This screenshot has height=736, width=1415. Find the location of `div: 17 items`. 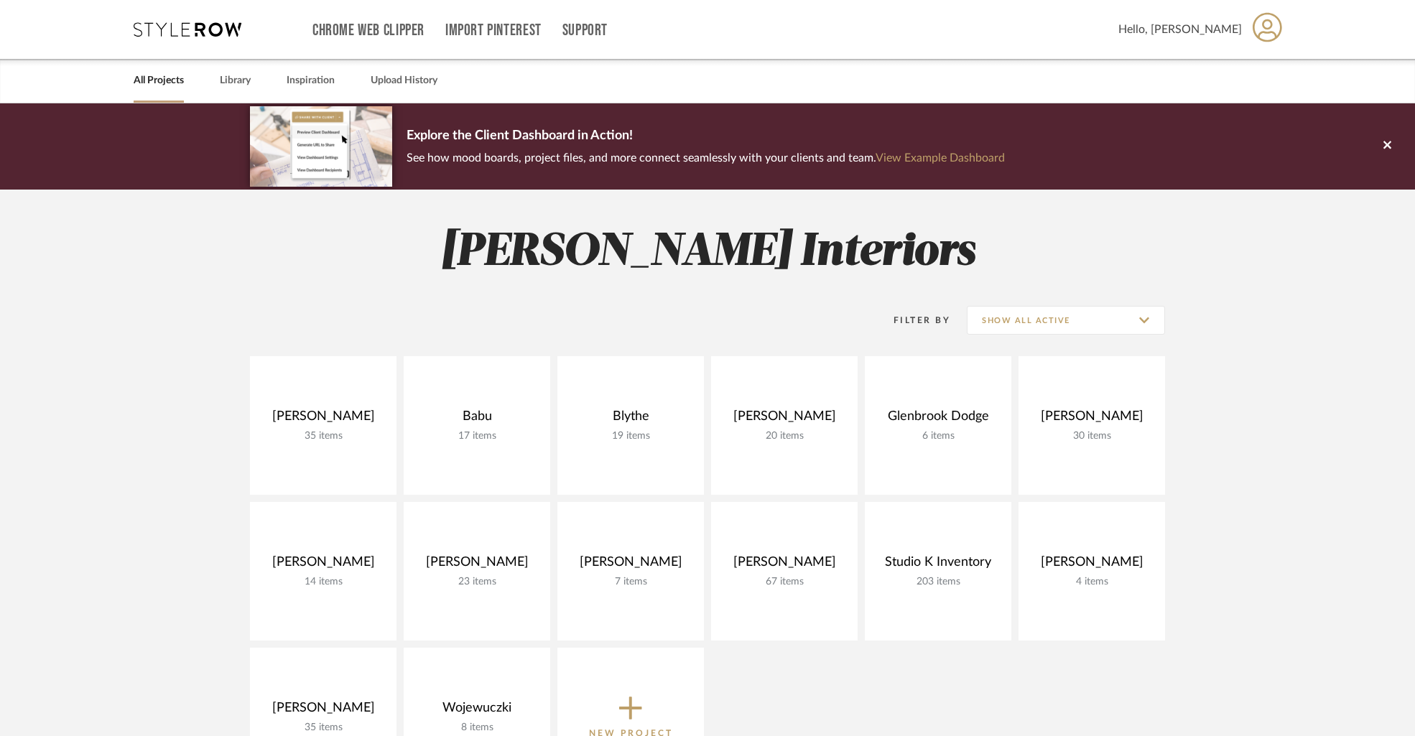

div: 17 items is located at coordinates (477, 436).